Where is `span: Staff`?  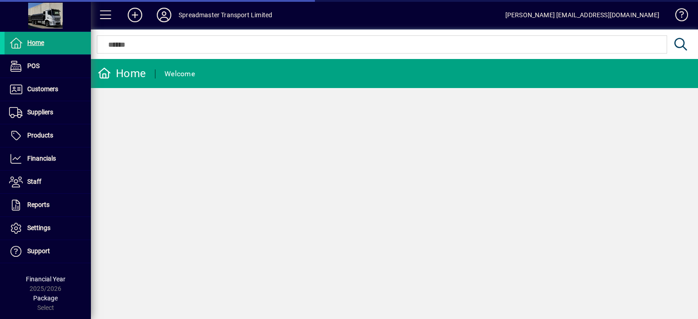
span: Staff is located at coordinates (34, 182).